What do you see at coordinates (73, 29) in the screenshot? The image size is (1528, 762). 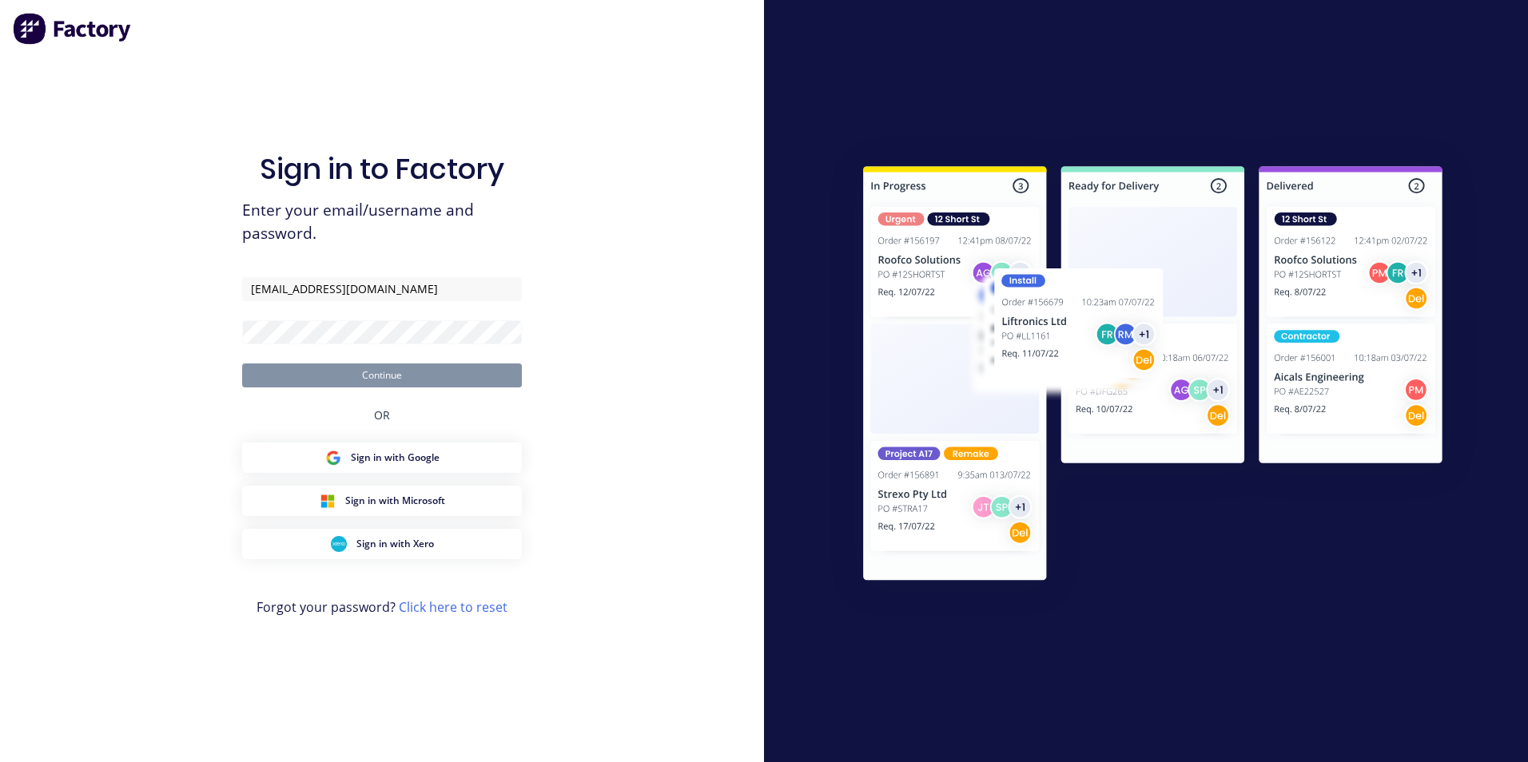 I see `img: Factory` at bounding box center [73, 29].